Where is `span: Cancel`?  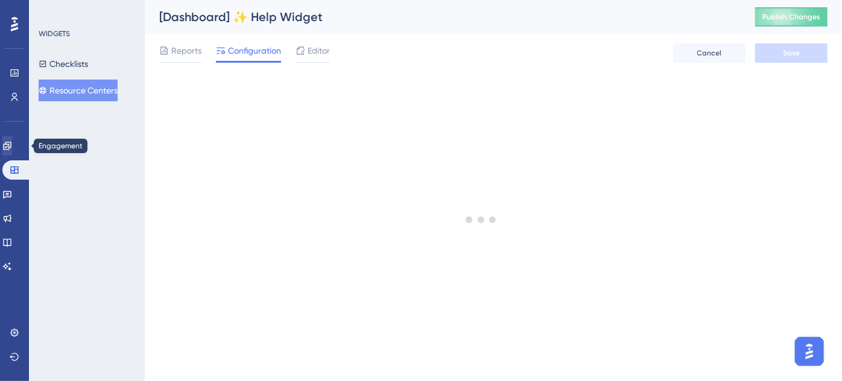 span: Cancel is located at coordinates (709, 53).